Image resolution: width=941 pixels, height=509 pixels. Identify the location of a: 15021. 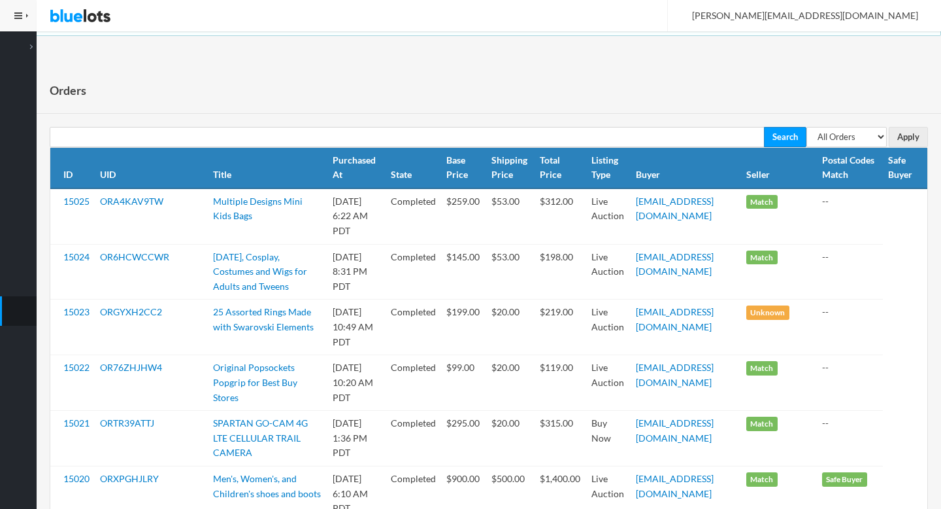
(76, 422).